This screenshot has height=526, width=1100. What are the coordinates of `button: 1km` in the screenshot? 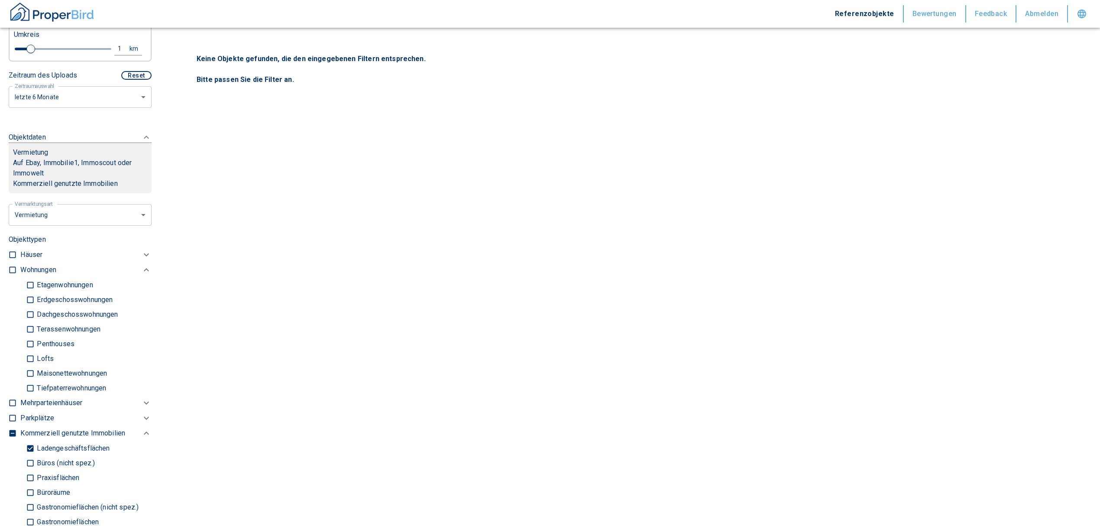 It's located at (128, 49).